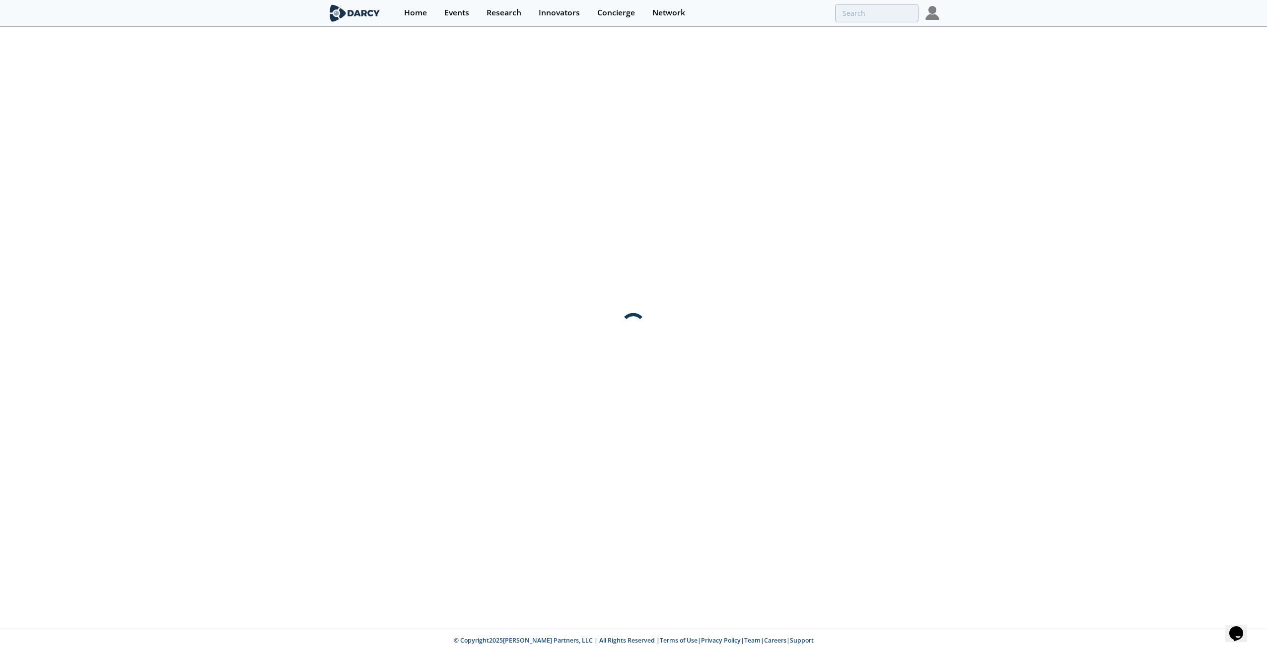 The height and width of the screenshot is (652, 1267). What do you see at coordinates (415, 13) in the screenshot?
I see `div: Home` at bounding box center [415, 13].